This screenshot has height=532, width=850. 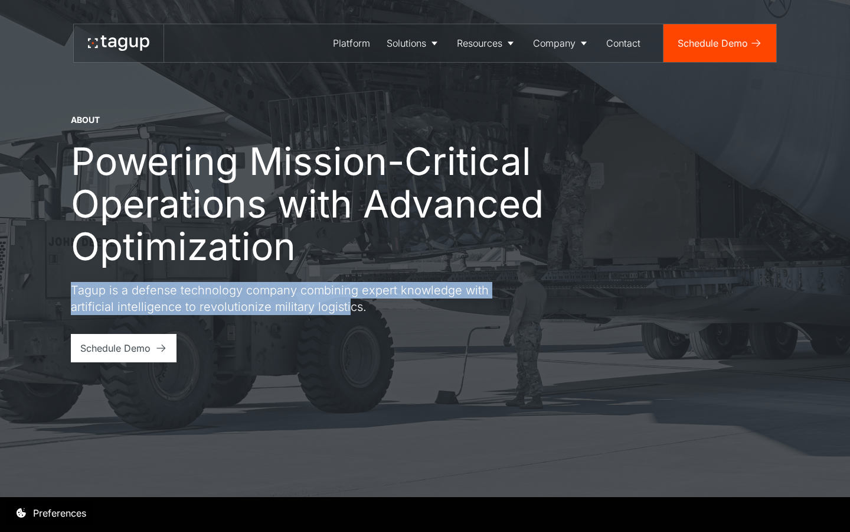 What do you see at coordinates (487, 43) in the screenshot?
I see `a: Resources` at bounding box center [487, 43].